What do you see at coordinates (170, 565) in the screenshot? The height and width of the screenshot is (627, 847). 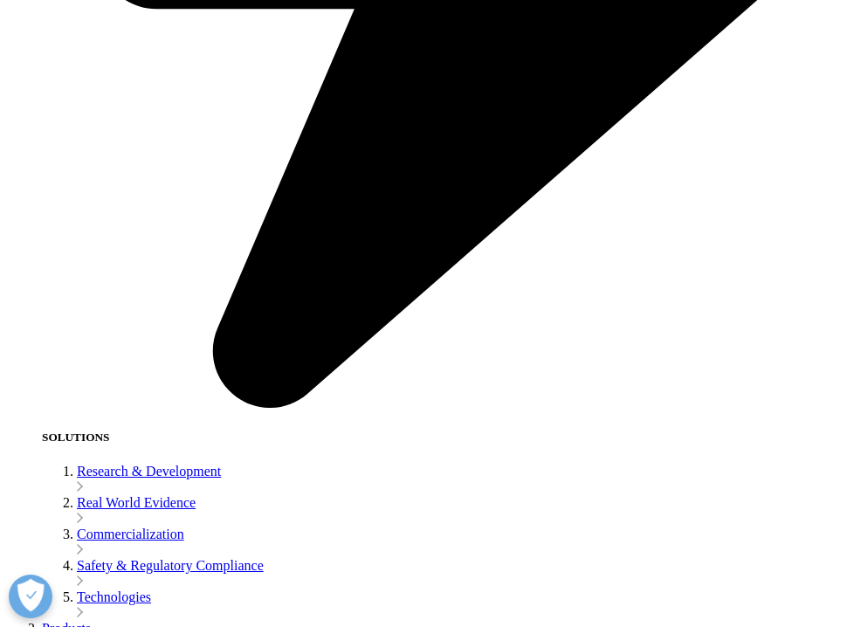 I see `a: Safety & Regulatory Compliance` at bounding box center [170, 565].